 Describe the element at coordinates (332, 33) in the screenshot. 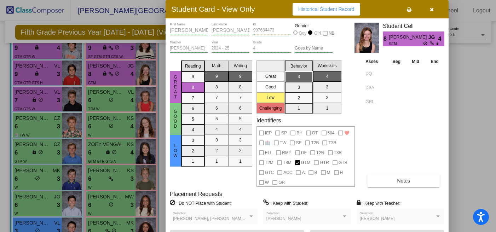

I see `span: NB` at that location.